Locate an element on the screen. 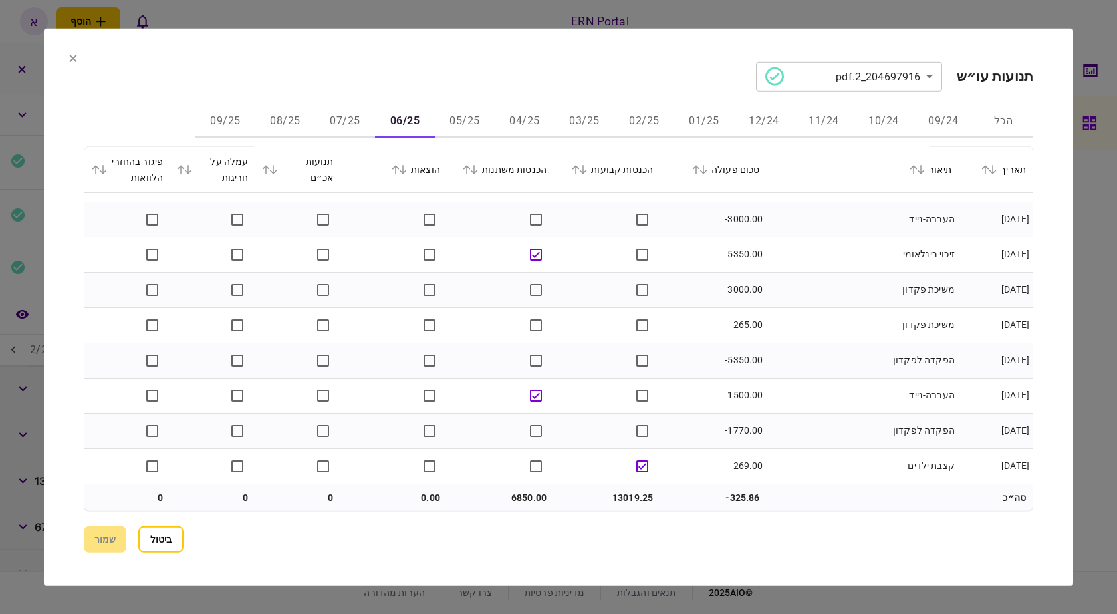 The width and height of the screenshot is (1117, 614). button: 08/25 is located at coordinates (285, 122).